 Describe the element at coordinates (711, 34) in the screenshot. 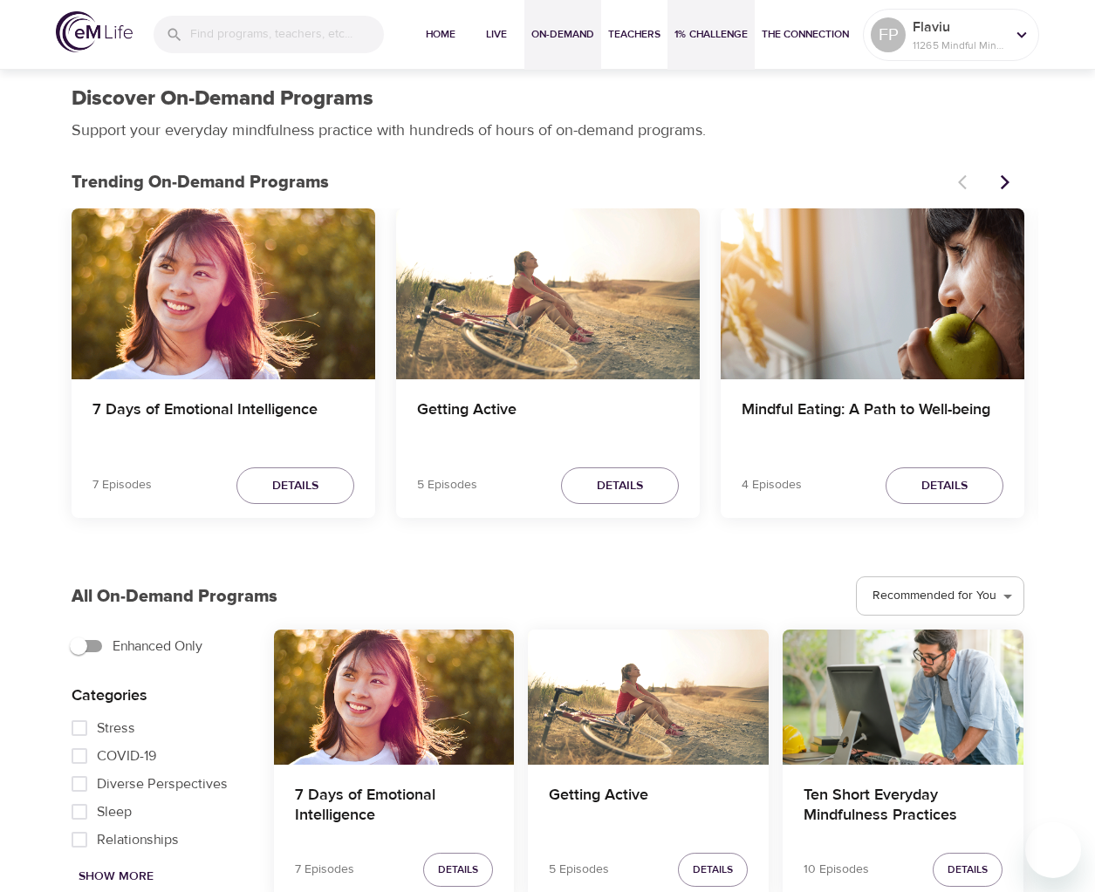

I see `span: 1% Challenge` at that location.